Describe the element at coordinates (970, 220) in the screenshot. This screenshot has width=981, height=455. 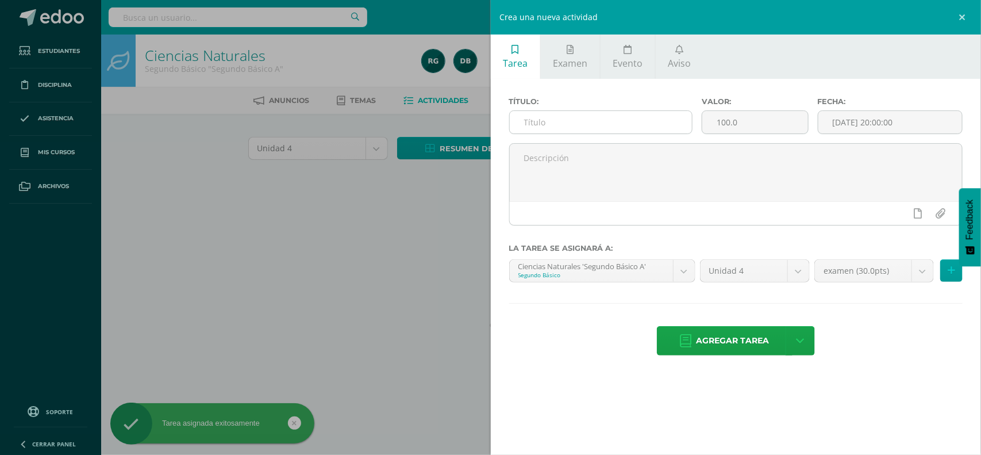
I see `span: Feedback` at that location.